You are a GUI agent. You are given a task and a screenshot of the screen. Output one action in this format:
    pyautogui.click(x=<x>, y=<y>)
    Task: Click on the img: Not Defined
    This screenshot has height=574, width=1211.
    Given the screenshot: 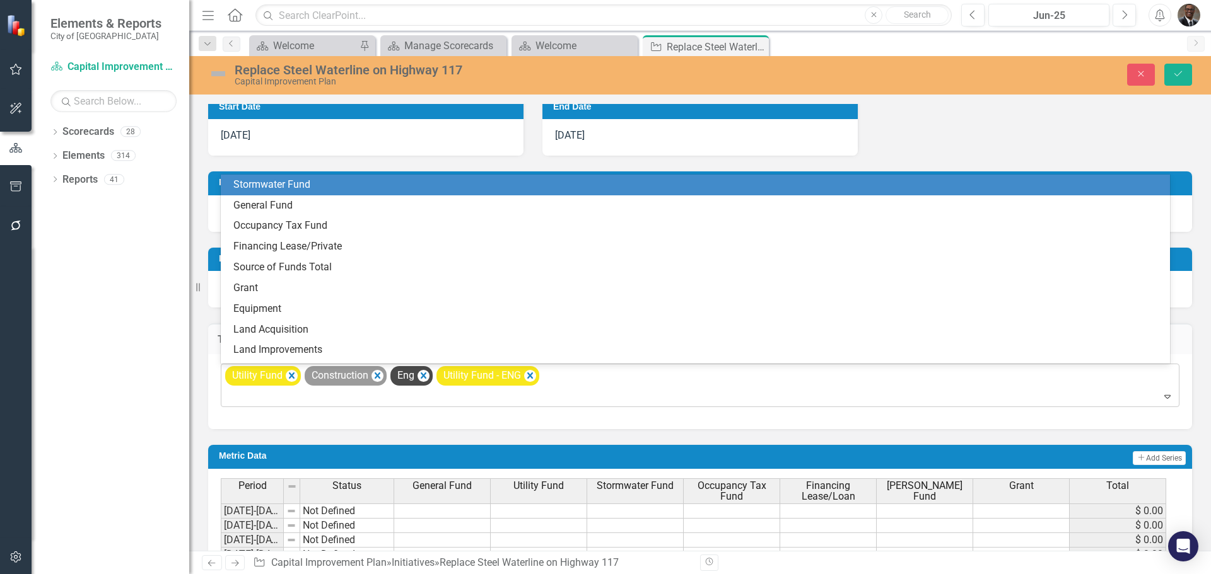 What is the action you would take?
    pyautogui.click(x=218, y=74)
    